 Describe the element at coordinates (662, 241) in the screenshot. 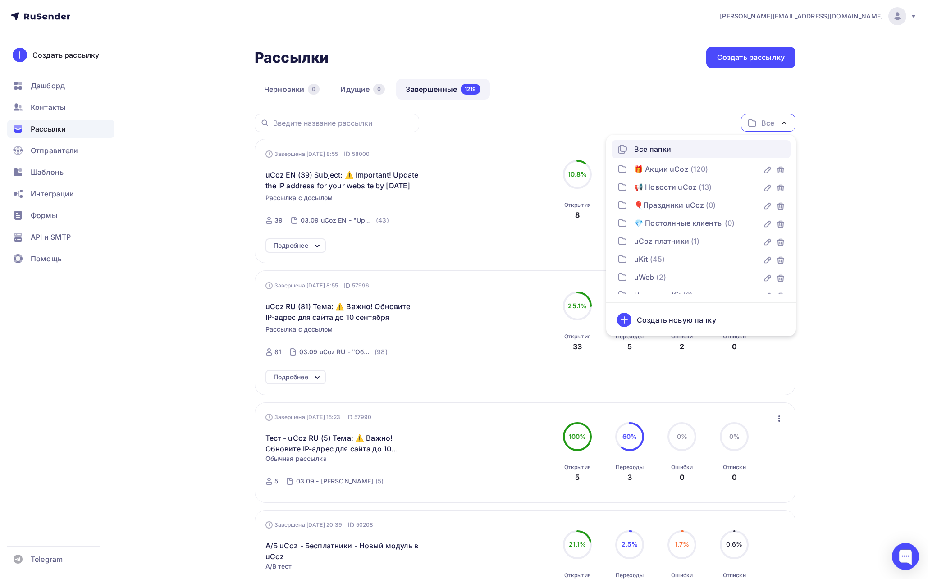

I see `div: uCoz платники` at that location.